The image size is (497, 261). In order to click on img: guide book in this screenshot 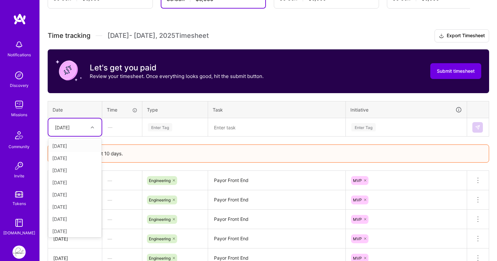, I will do `click(19, 223)`.